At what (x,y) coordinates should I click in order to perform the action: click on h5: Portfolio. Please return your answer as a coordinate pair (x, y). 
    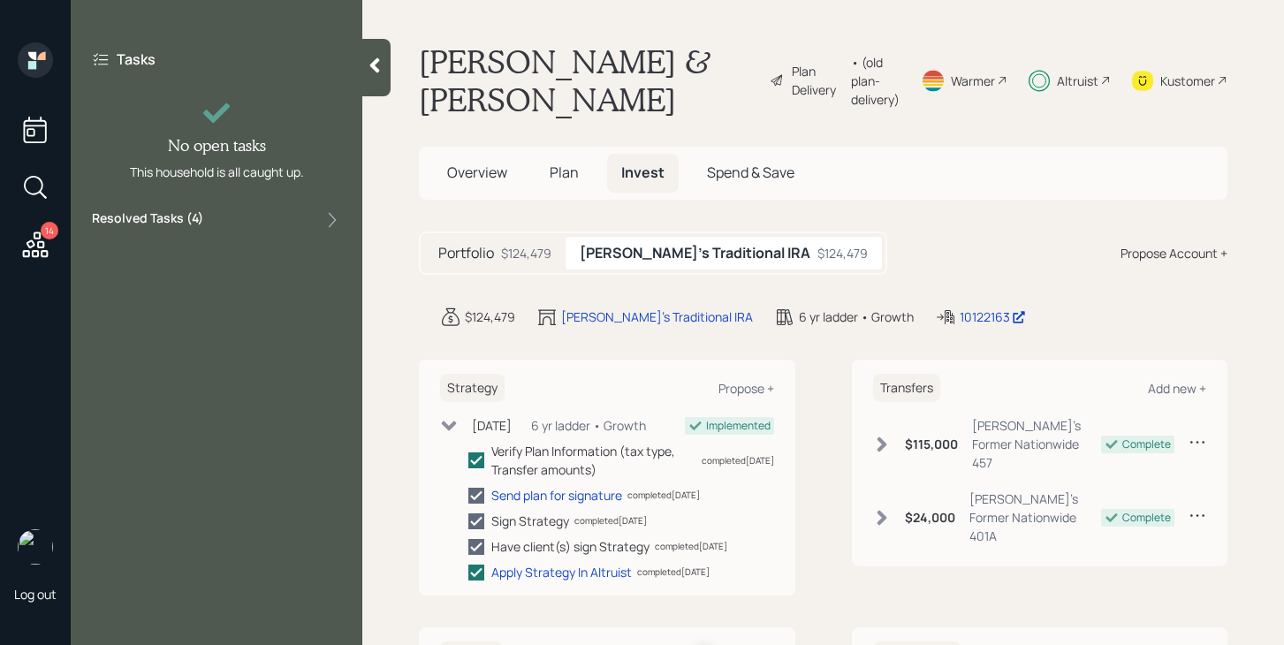
    Looking at the image, I should click on (466, 253).